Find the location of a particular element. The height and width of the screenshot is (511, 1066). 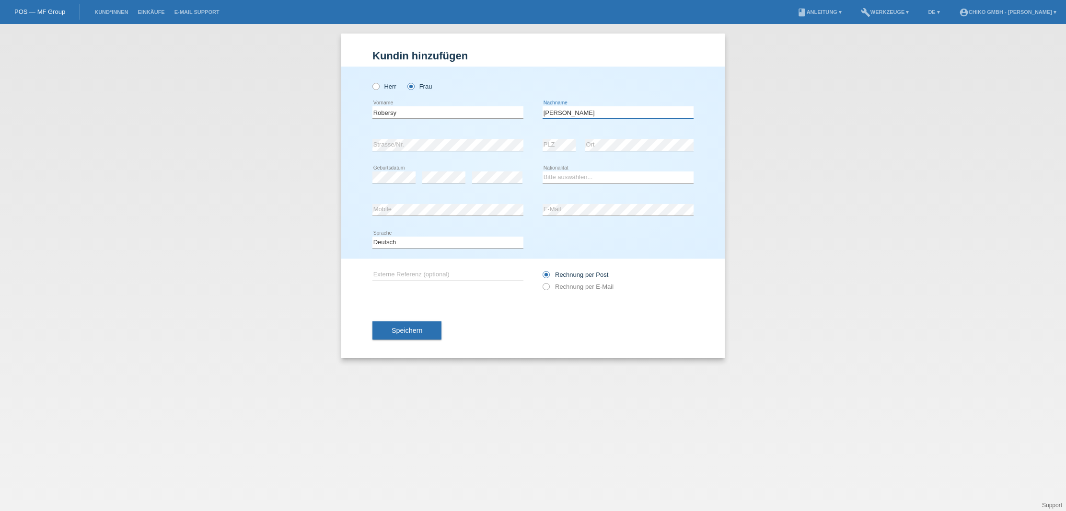

i: build is located at coordinates (866, 12).